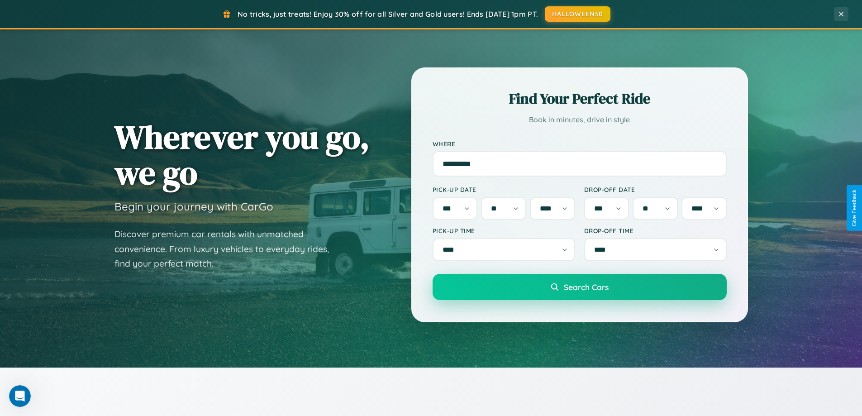  What do you see at coordinates (242, 155) in the screenshot?
I see `h1: Wherever you go, we go` at bounding box center [242, 155].